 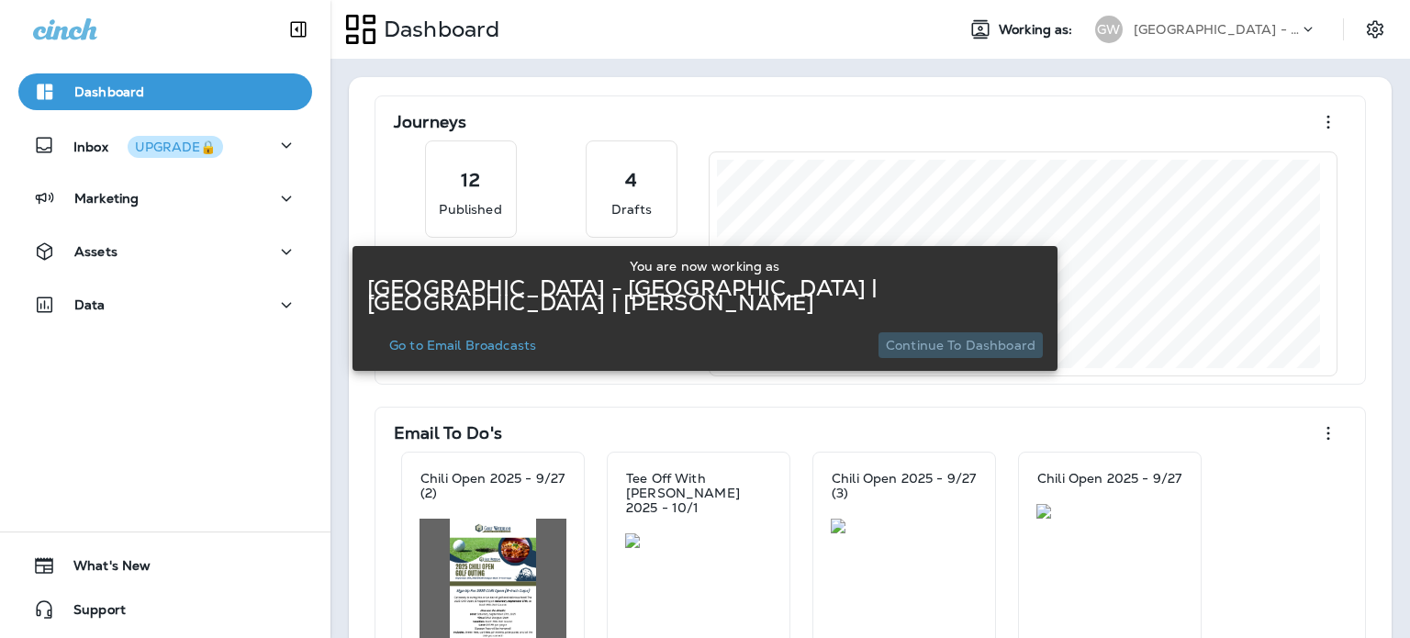 I want to click on button: Continue to Dashboard, so click(x=960, y=345).